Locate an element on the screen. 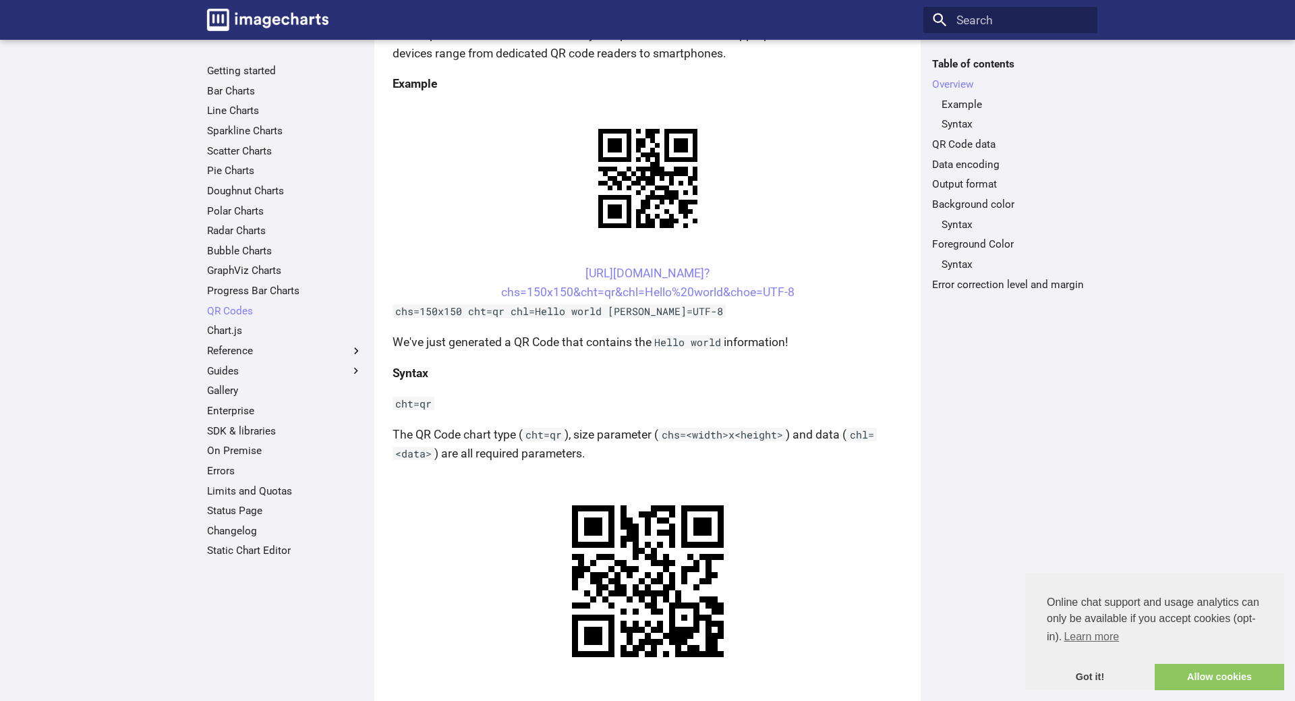  a: Doughnut Charts is located at coordinates (285, 191).